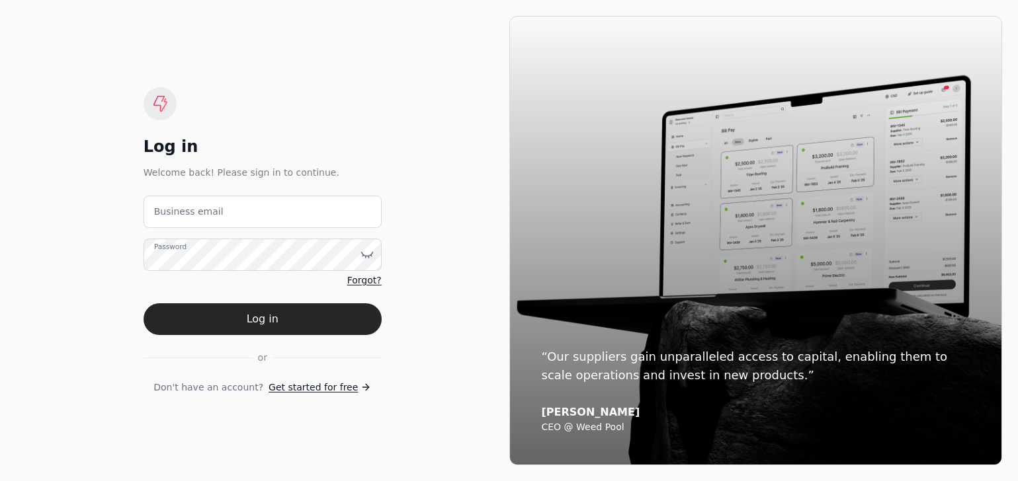  Describe the element at coordinates (263, 358) in the screenshot. I see `span: or` at that location.